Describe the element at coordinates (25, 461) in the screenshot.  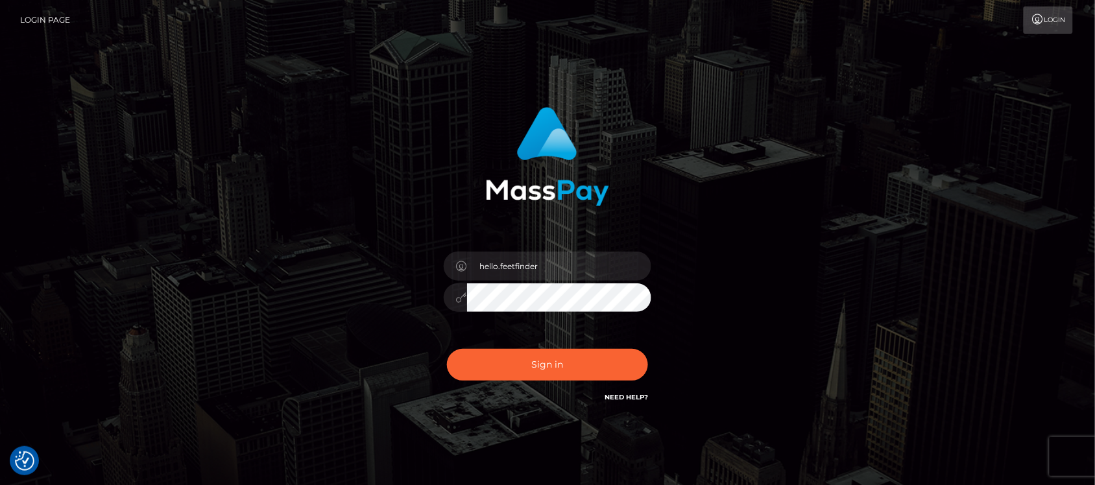
I see `img: Revisit consent button` at that location.